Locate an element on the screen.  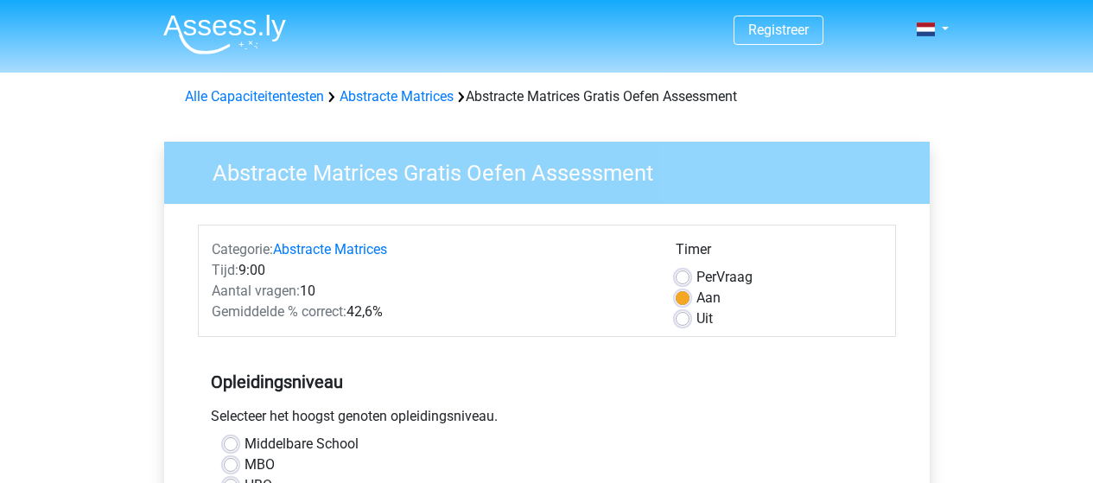
label: Vraag is located at coordinates (724, 277).